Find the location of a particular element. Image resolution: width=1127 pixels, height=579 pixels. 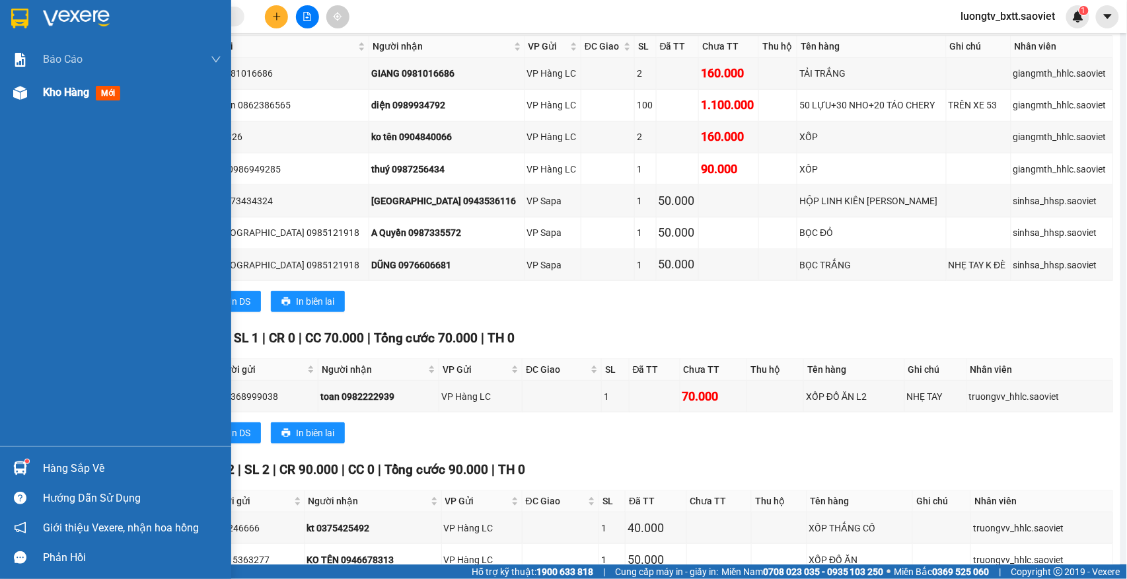

th: Thu hộ is located at coordinates (779, 501).